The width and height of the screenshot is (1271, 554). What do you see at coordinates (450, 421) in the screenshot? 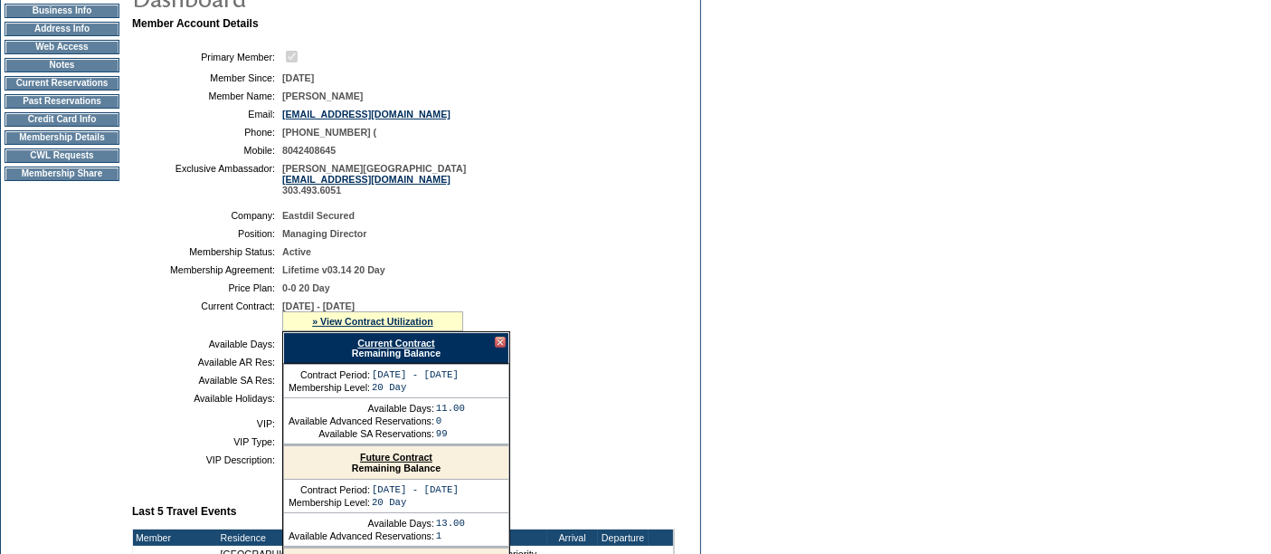
I see `td: 0` at bounding box center [450, 421].